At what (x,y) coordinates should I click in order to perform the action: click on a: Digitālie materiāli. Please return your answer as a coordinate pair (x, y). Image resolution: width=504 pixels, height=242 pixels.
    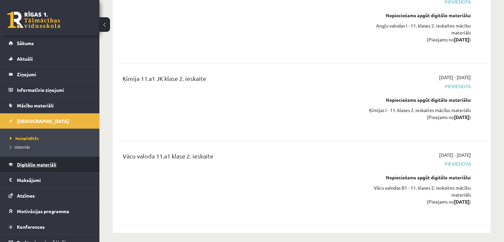
    Looking at the image, I should click on (50, 164).